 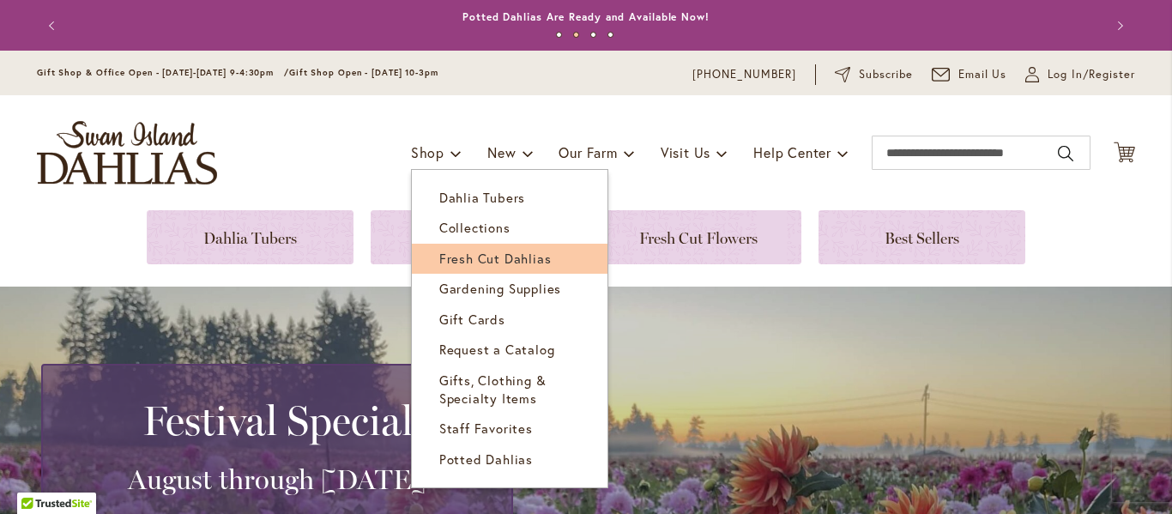 I want to click on span: Staff Favorites, so click(x=486, y=428).